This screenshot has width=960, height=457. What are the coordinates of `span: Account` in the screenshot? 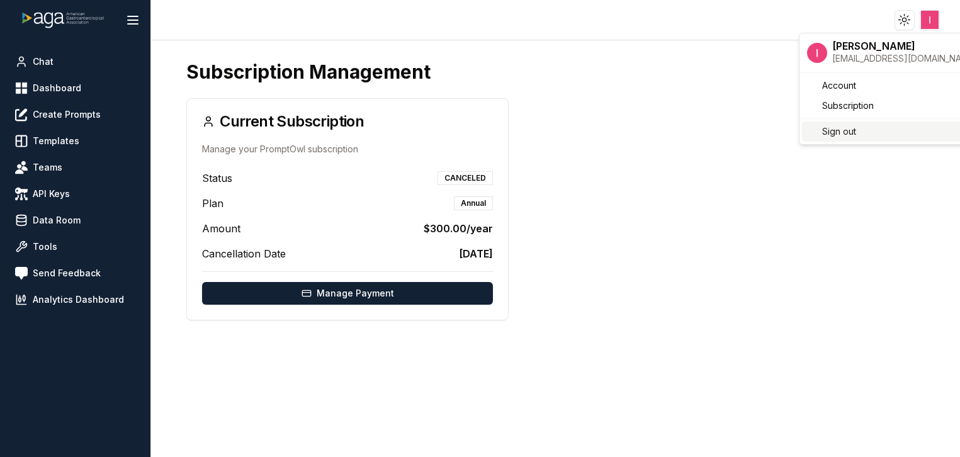 It's located at (839, 86).